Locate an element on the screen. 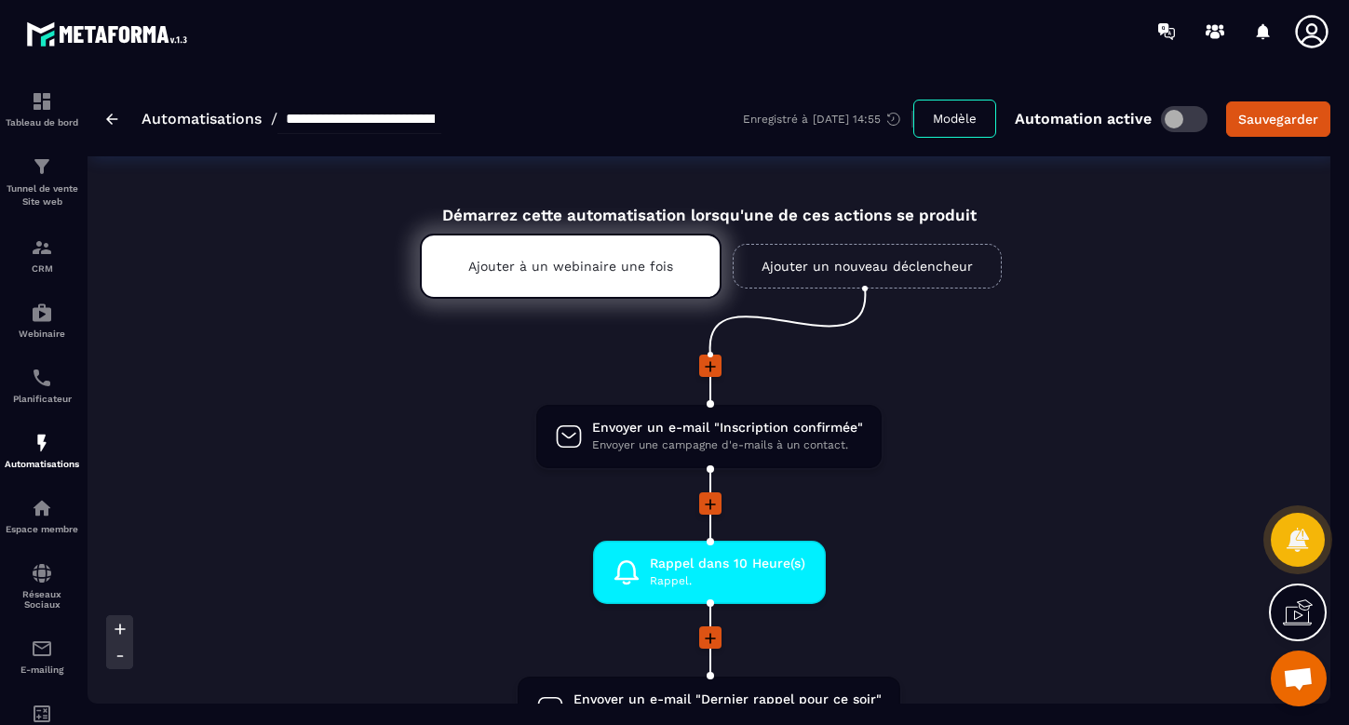  p: E-mailing is located at coordinates (42, 670).